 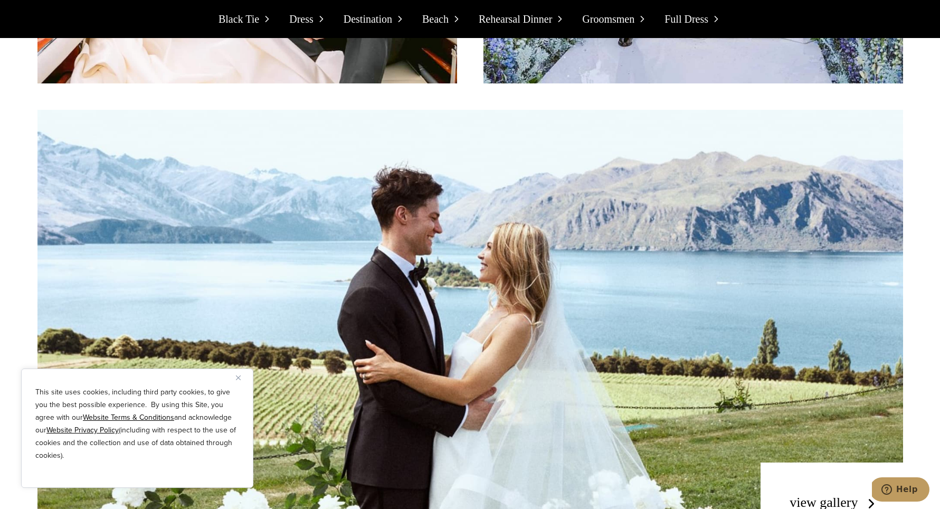 What do you see at coordinates (82, 430) in the screenshot?
I see `a: Website Privacy Policy` at bounding box center [82, 430].